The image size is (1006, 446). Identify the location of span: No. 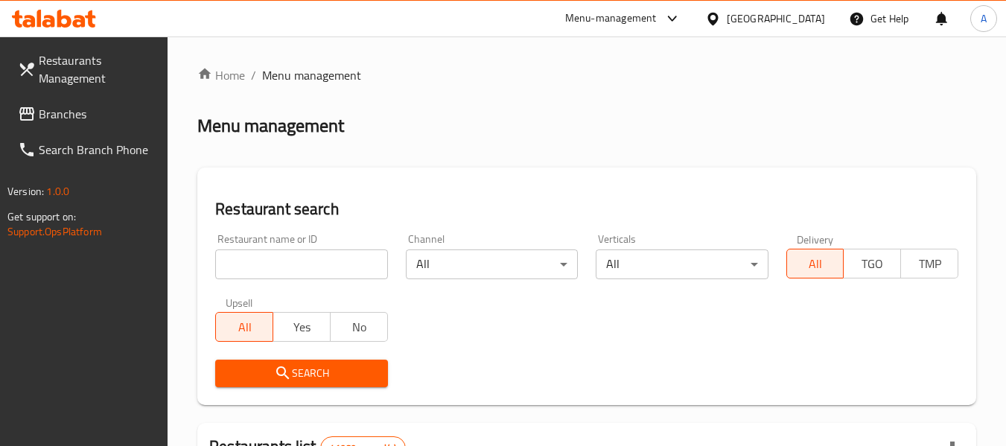
(359, 327).